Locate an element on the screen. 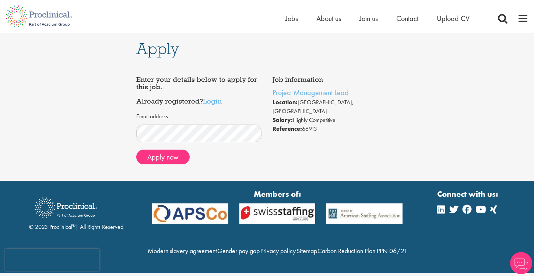  span: Apply is located at coordinates (158, 49).